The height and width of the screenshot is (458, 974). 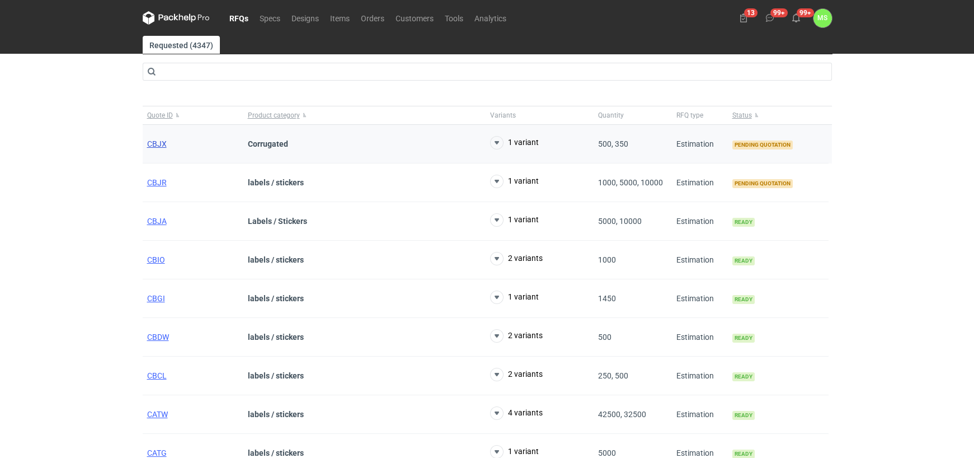 What do you see at coordinates (823, 18) in the screenshot?
I see `figcaption: MS` at bounding box center [823, 18].